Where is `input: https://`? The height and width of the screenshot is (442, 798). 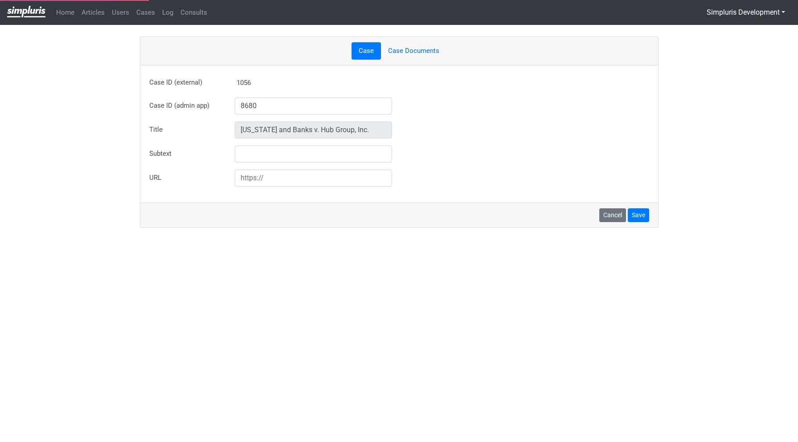
input: https:// is located at coordinates (314, 178).